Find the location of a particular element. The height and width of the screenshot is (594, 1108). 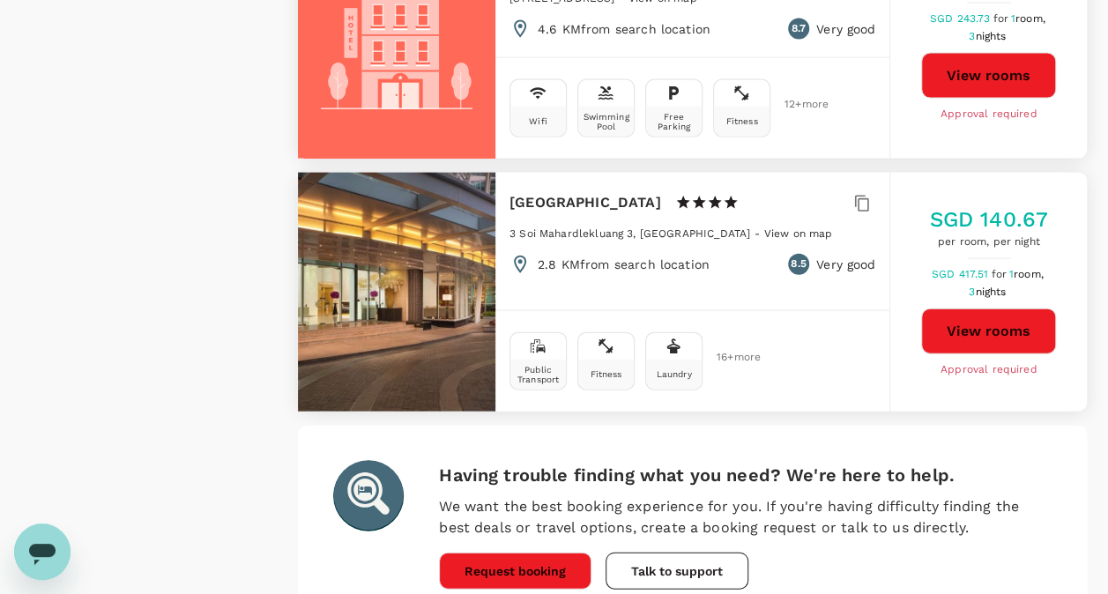

span: SGD 243.73 is located at coordinates (962, 19).